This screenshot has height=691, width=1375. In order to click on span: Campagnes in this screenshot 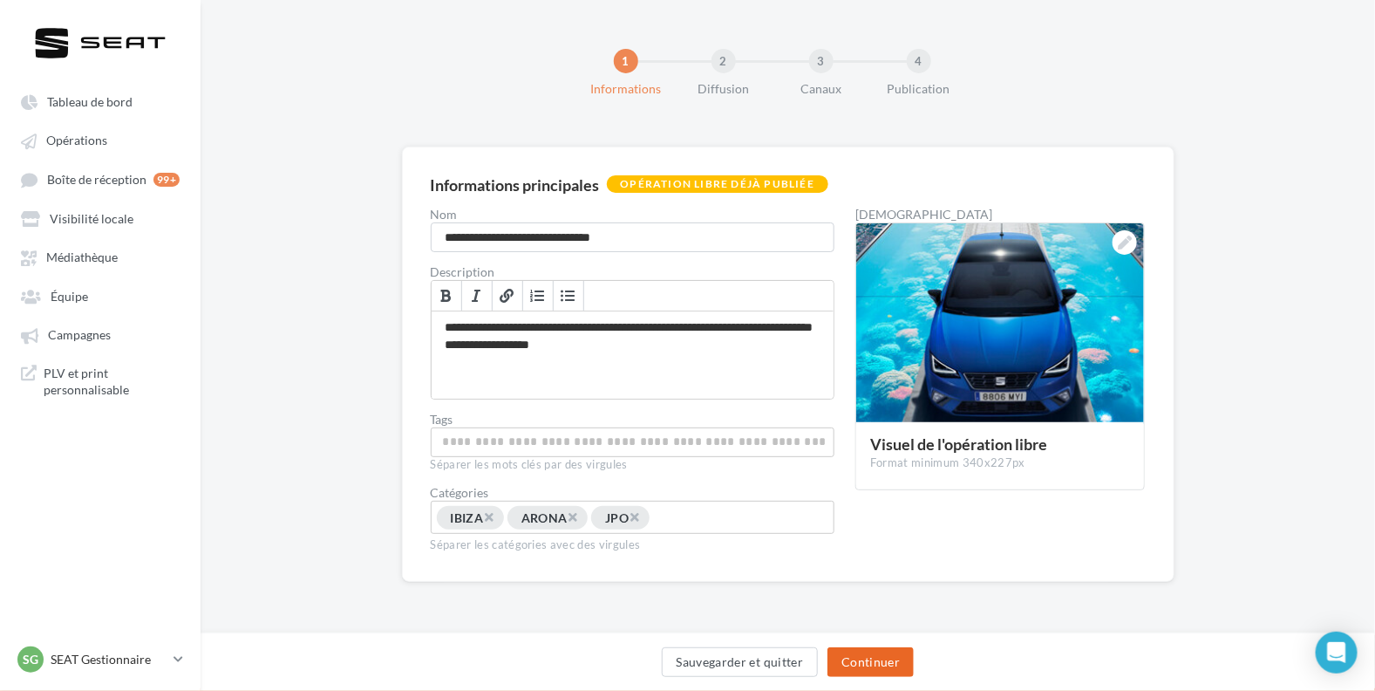, I will do `click(79, 335)`.